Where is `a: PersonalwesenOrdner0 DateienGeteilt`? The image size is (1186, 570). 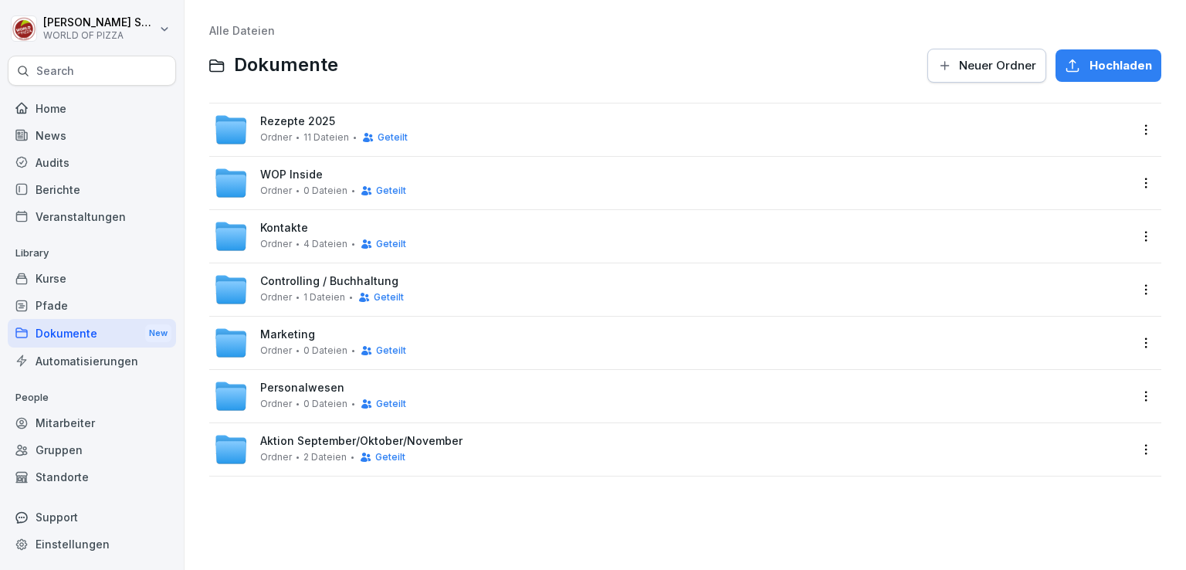
a: PersonalwesenOrdner0 DateienGeteilt is located at coordinates (671, 396).